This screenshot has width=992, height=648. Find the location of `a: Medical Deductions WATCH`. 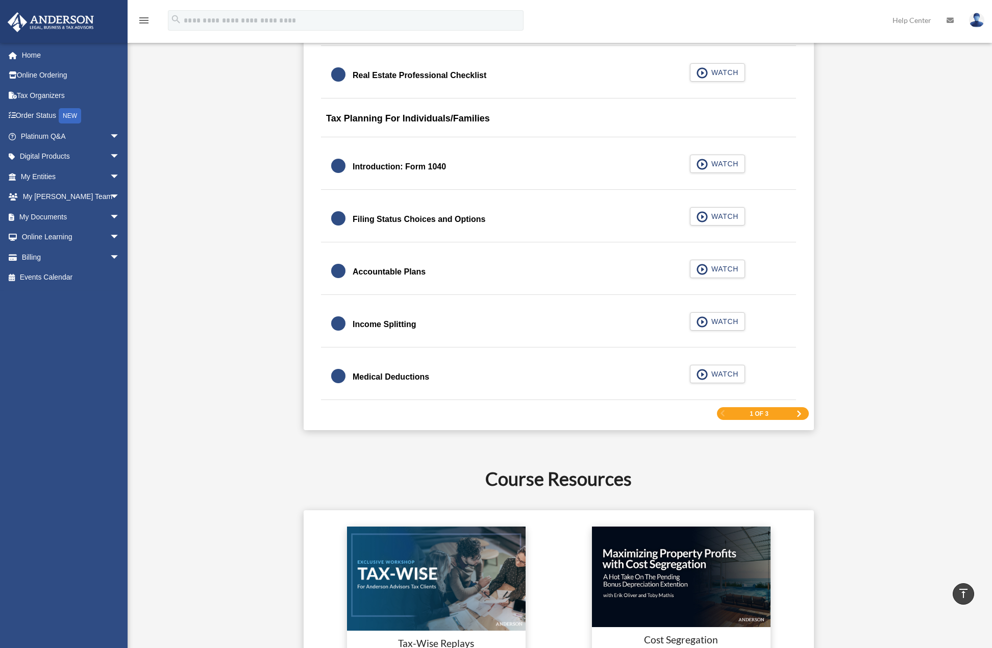

a: Medical Deductions WATCH is located at coordinates (558, 377).